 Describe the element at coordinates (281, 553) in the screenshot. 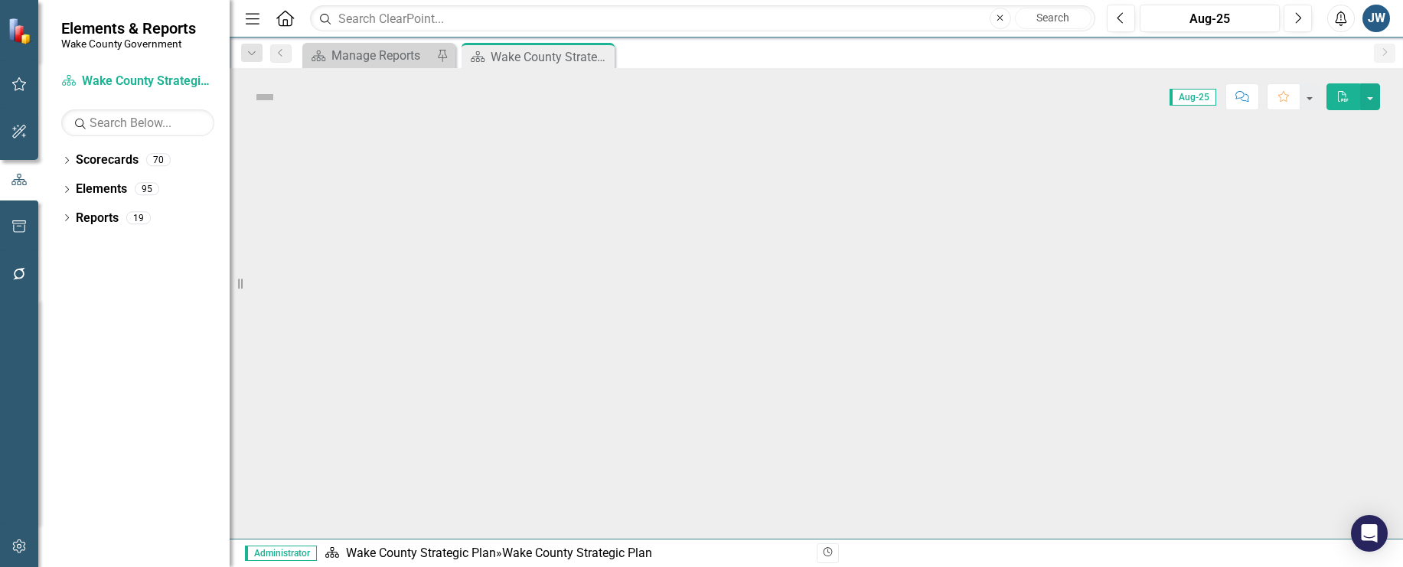

I see `span: Administrator` at that location.